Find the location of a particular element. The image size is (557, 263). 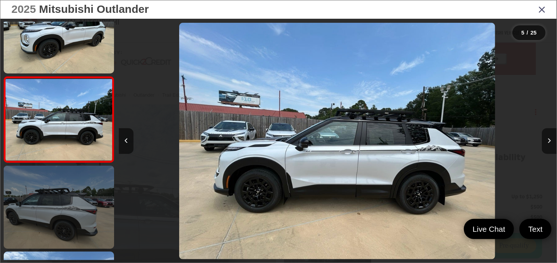

button: Previous image is located at coordinates (126, 141).